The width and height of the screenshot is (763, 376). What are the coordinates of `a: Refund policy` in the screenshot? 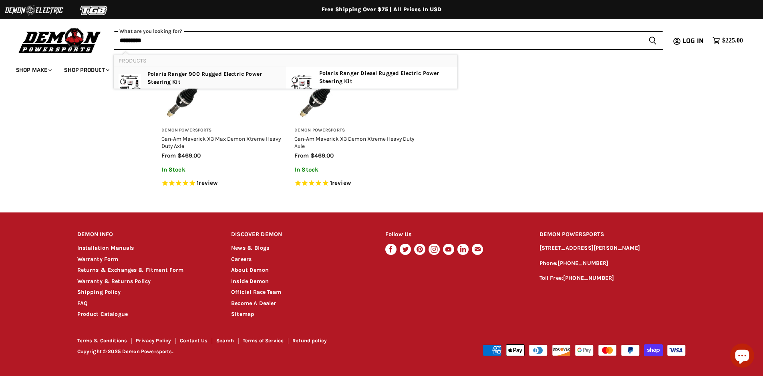 It's located at (310, 340).